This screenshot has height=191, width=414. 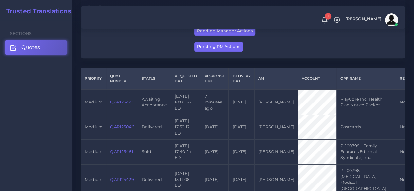 I want to click on th: Opp Name, so click(x=366, y=79).